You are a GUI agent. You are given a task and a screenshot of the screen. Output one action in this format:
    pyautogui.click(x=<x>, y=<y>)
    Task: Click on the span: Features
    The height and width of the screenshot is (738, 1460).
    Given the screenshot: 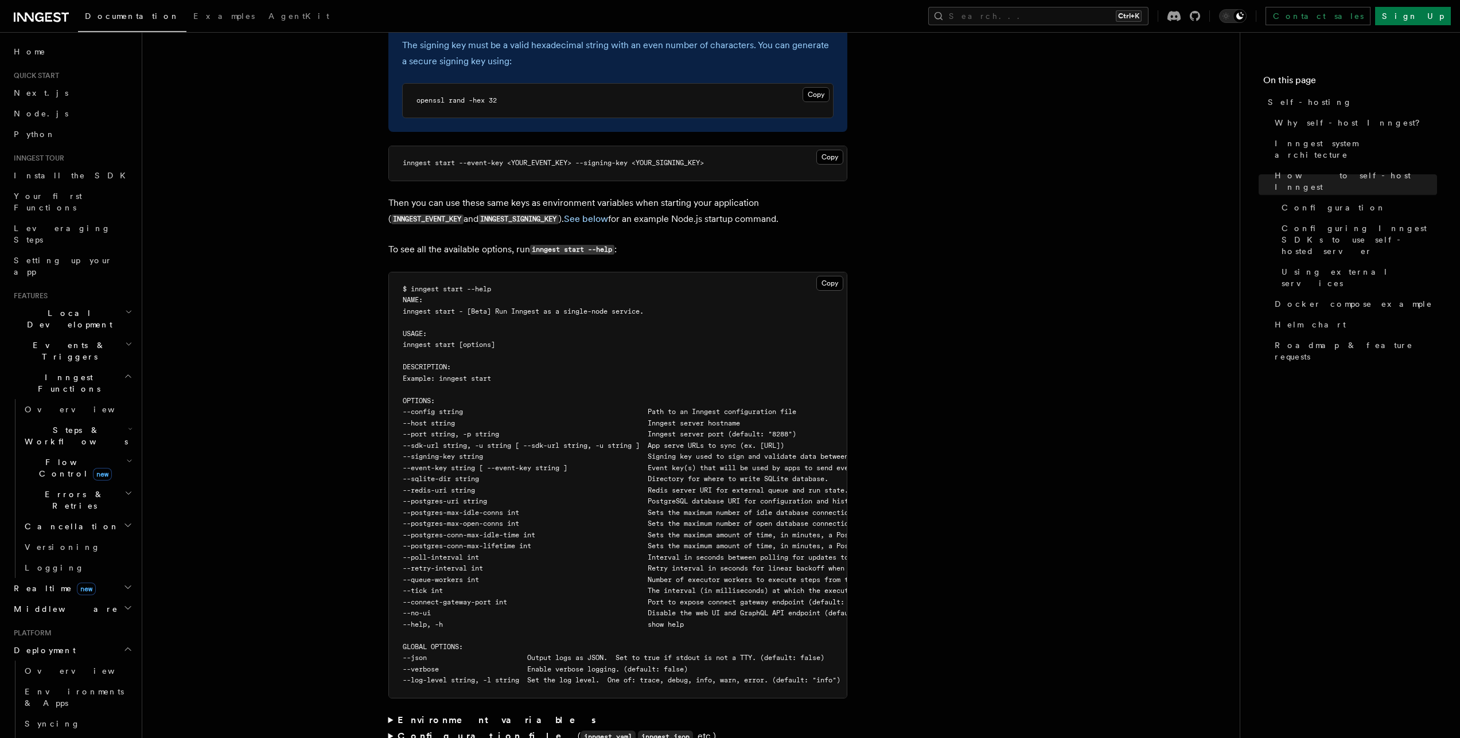 What is the action you would take?
    pyautogui.click(x=28, y=296)
    